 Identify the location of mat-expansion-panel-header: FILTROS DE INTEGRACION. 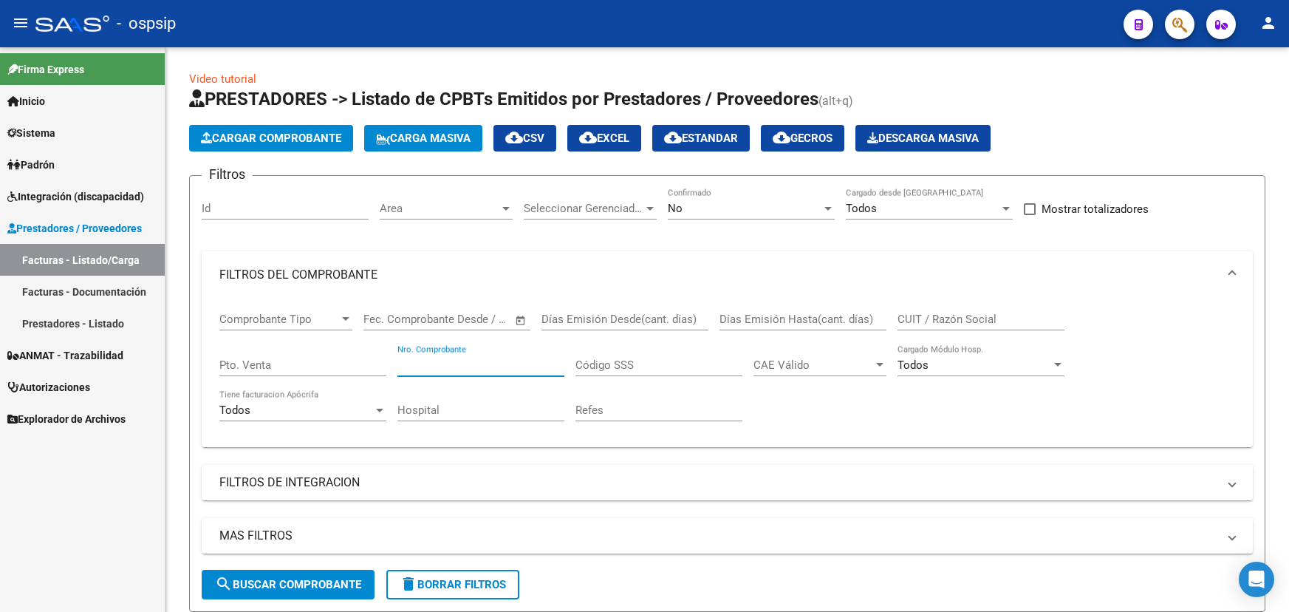
(727, 482).